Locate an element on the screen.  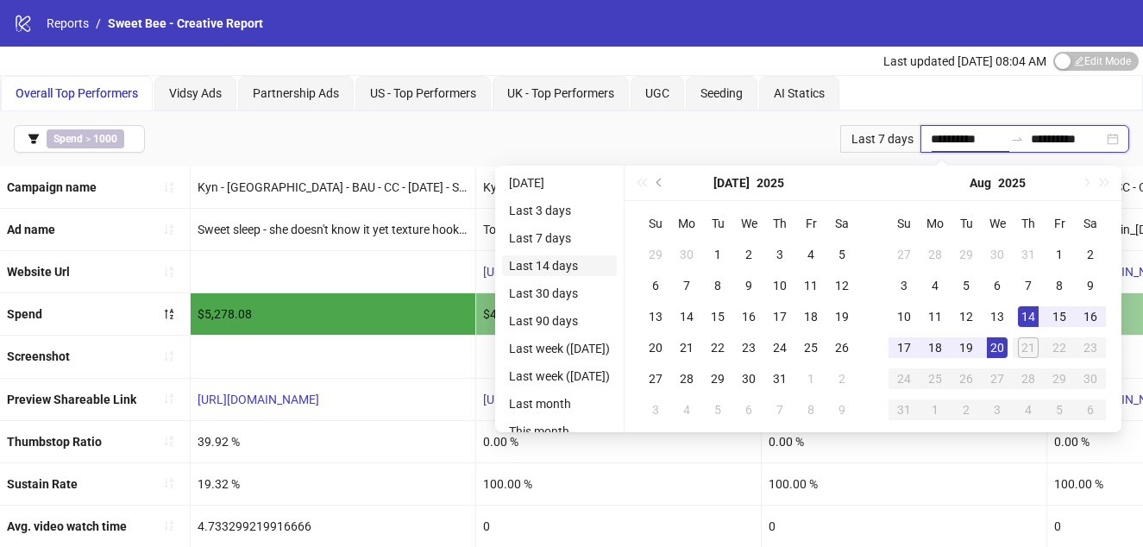
td: 2025-09-03 is located at coordinates (997, 410).